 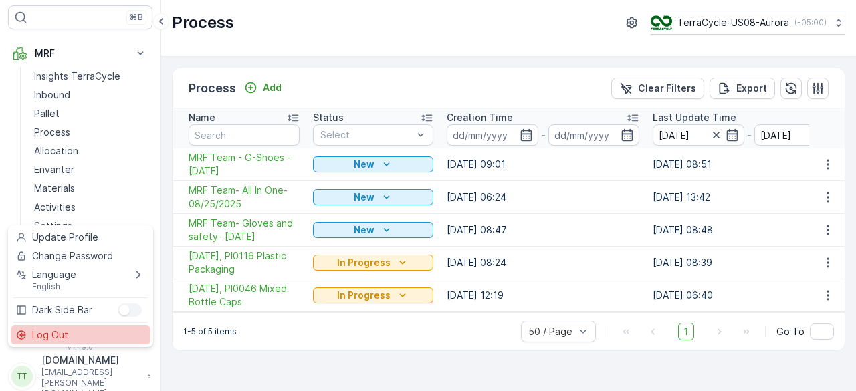 What do you see at coordinates (80, 347) in the screenshot?
I see `span: v 1.49.0` at bounding box center [80, 347].